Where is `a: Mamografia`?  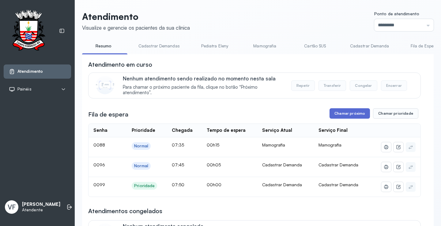 a: Mamografia is located at coordinates (265, 46).